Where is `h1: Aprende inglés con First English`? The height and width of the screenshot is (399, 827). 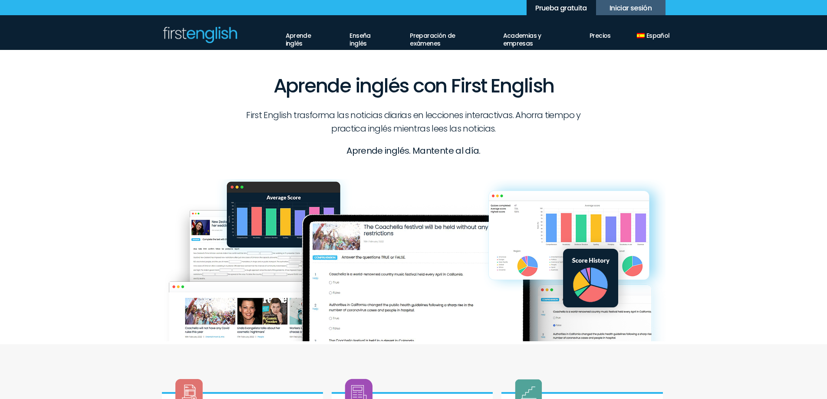
h1: Aprende inglés con First English is located at coordinates (414, 75).